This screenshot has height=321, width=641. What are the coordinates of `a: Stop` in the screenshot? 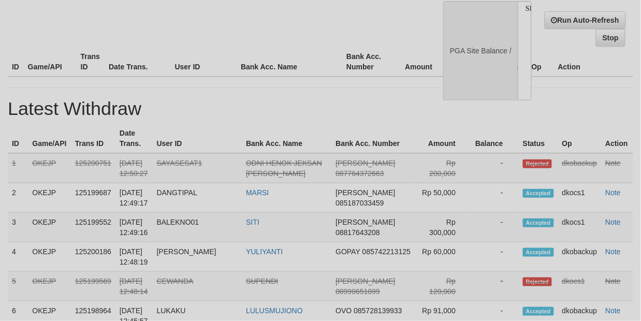 It's located at (611, 38).